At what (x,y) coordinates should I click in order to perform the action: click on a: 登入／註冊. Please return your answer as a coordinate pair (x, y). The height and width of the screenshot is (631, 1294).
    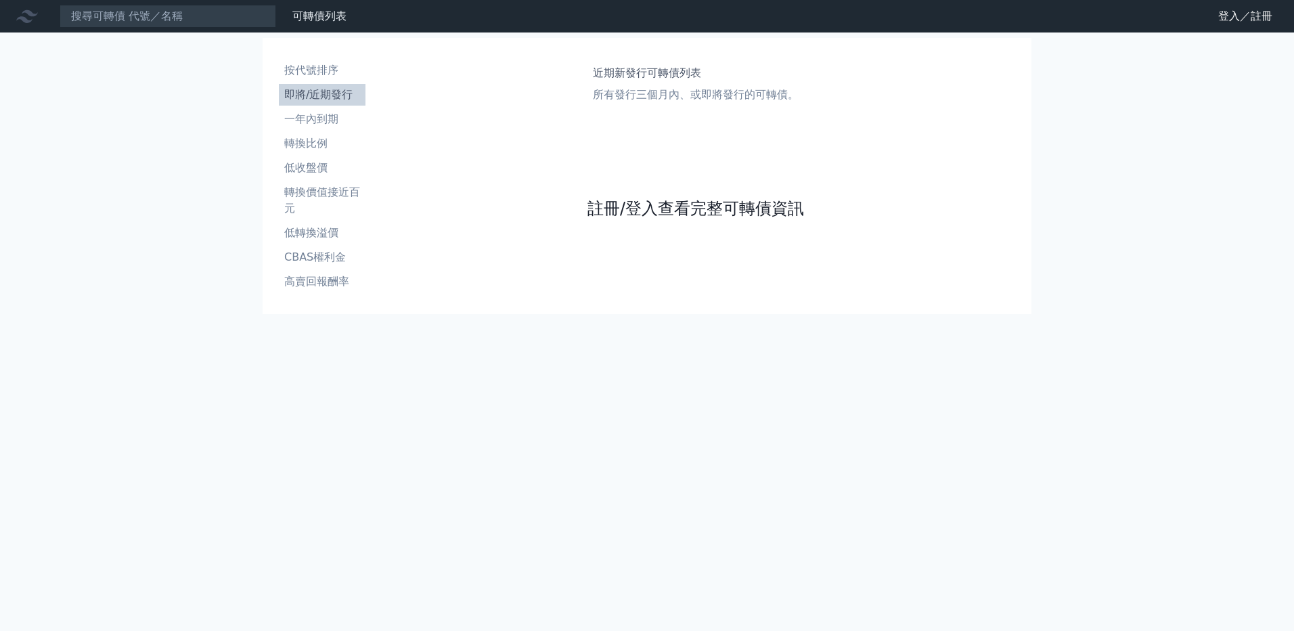
    Looking at the image, I should click on (1246, 16).